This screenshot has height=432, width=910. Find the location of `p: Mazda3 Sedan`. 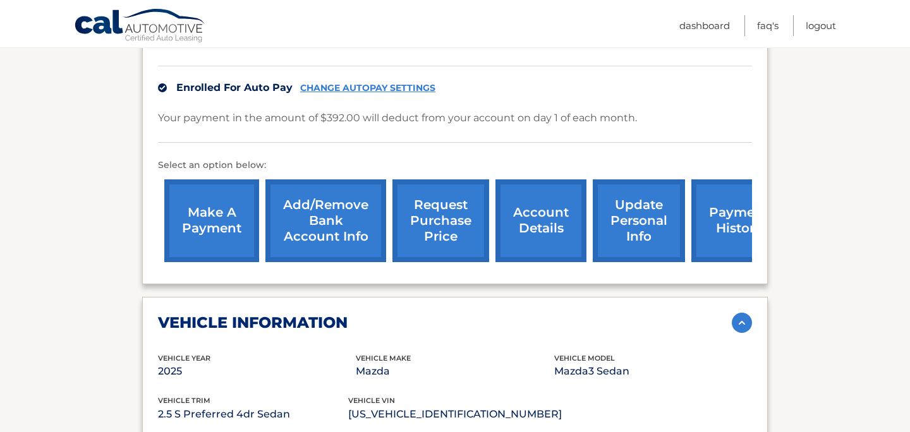

p: Mazda3 Sedan is located at coordinates (653, 372).